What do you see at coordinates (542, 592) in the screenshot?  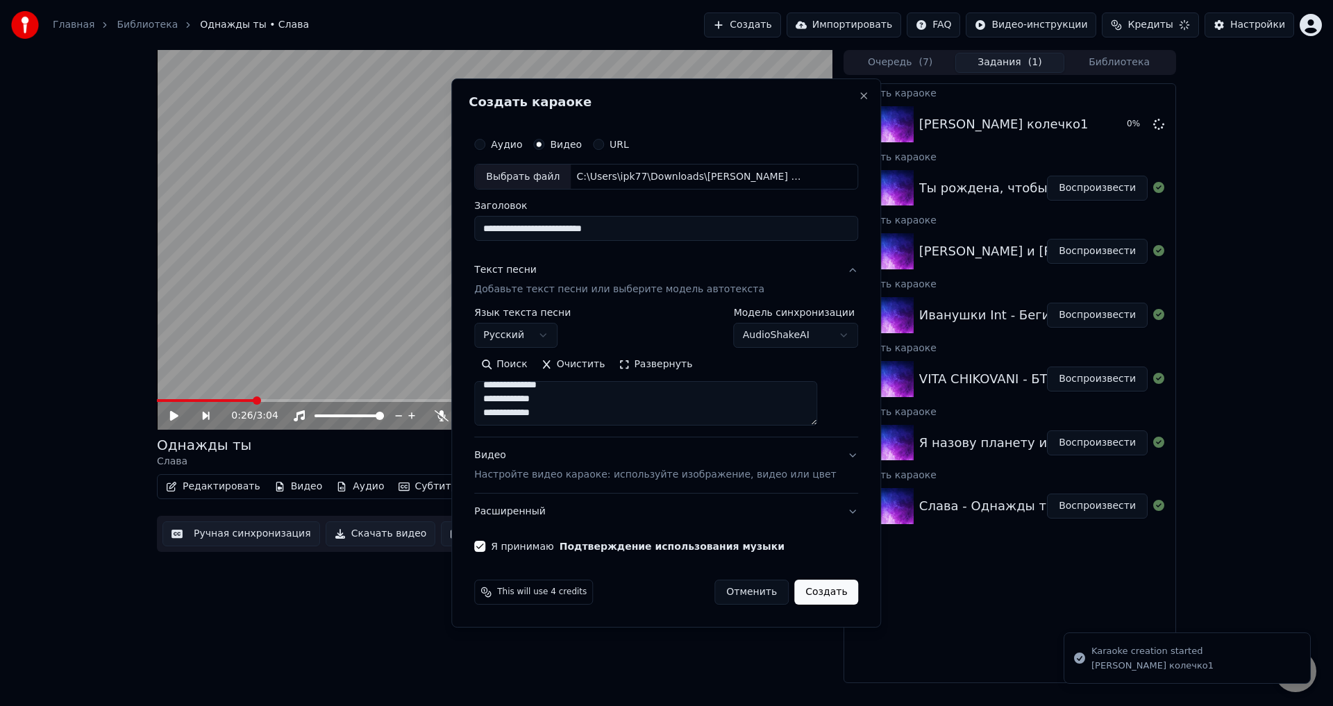 I see `span: This will use 4 credits` at bounding box center [542, 592].